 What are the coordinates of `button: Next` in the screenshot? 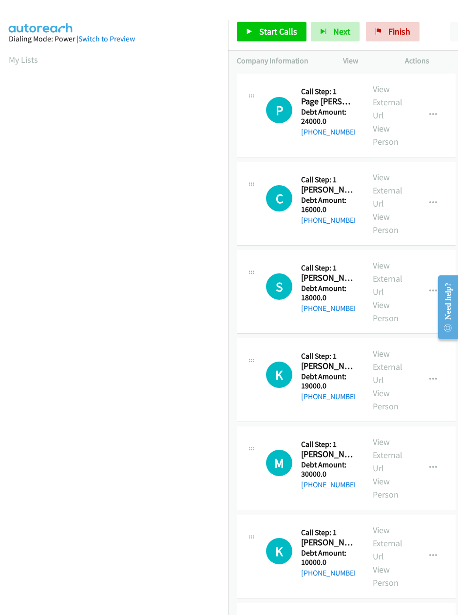 It's located at (335, 32).